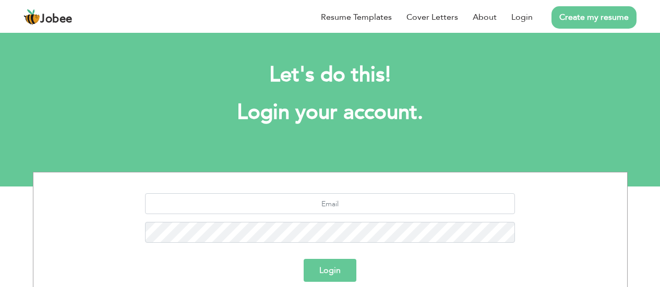 This screenshot has width=660, height=287. I want to click on a: Jobee, so click(48, 17).